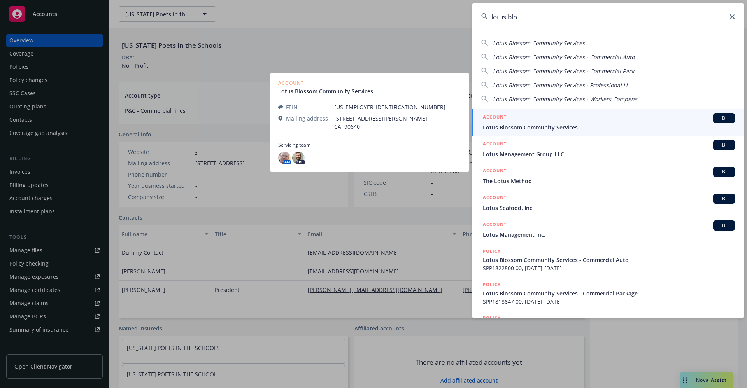  What do you see at coordinates (608, 149) in the screenshot?
I see `a: ACCOUNTBILotus Management Group LLC` at bounding box center [608, 149].